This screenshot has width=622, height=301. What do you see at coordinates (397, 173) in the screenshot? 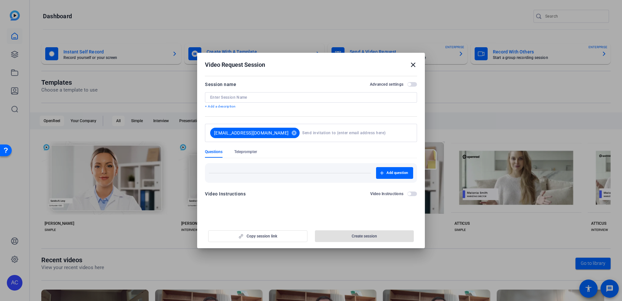
I see `span: Add question` at bounding box center [397, 173].